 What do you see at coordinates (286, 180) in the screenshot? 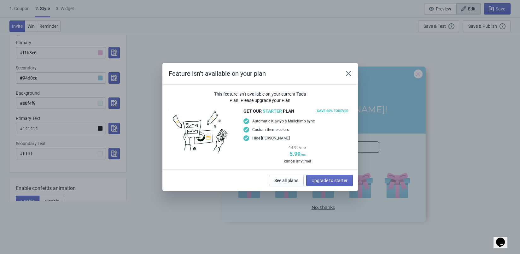
I see `button: See all plans` at bounding box center [286, 180].